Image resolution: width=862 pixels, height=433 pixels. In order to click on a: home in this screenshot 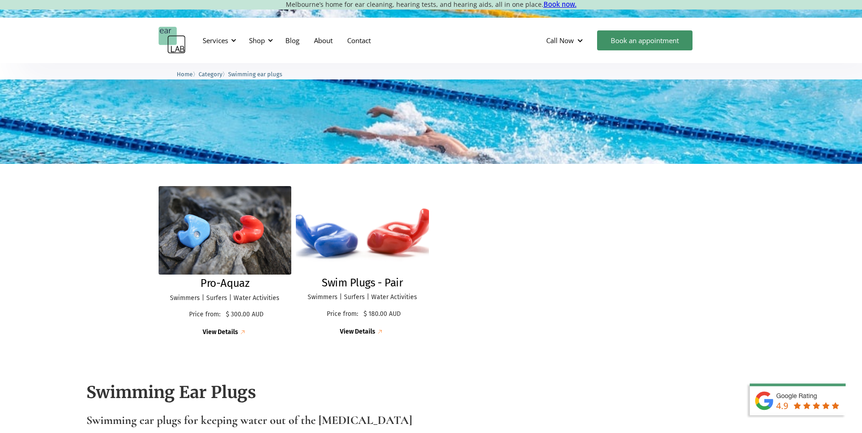, I will do `click(172, 40)`.